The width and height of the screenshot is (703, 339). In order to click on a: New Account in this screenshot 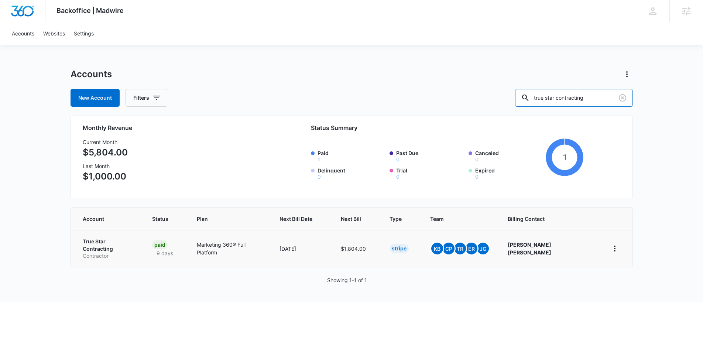, I will do `click(95, 98)`.